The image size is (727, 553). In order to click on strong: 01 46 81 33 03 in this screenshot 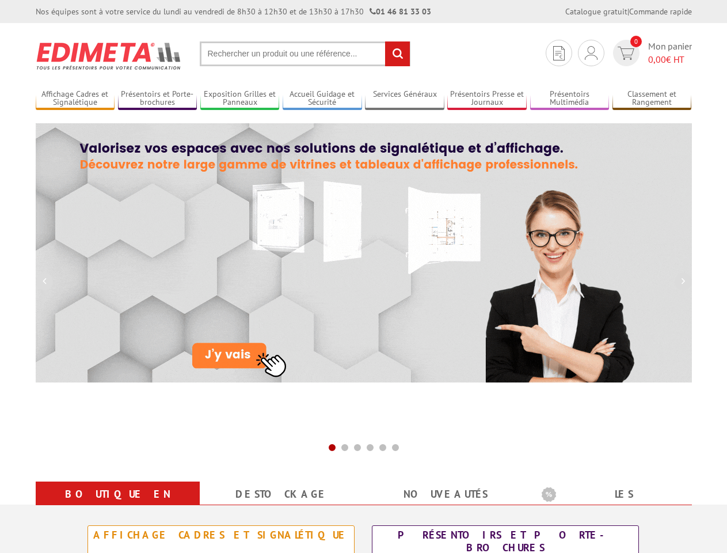, I will do `click(400, 12)`.